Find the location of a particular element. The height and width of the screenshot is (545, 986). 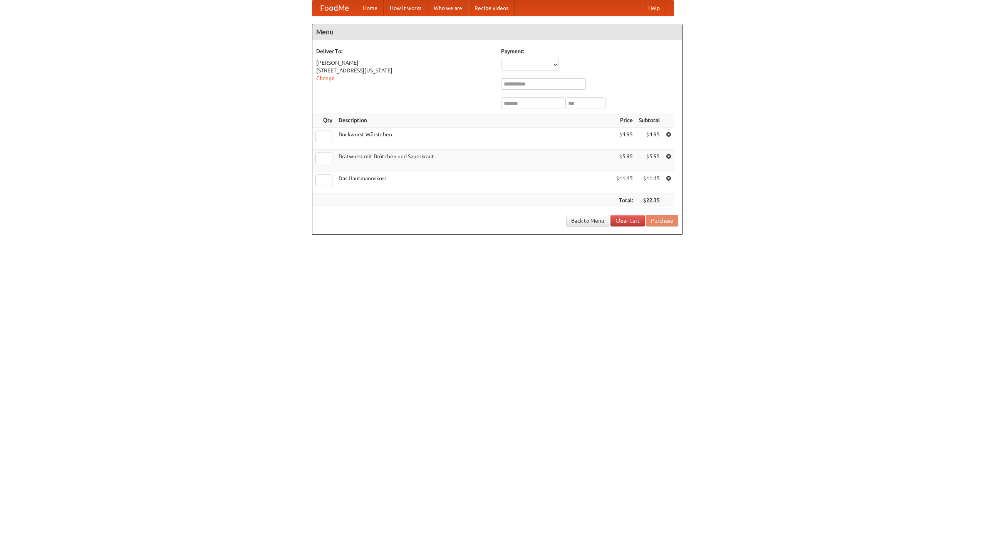

td: Bockwurst Würstchen is located at coordinates (474, 138).